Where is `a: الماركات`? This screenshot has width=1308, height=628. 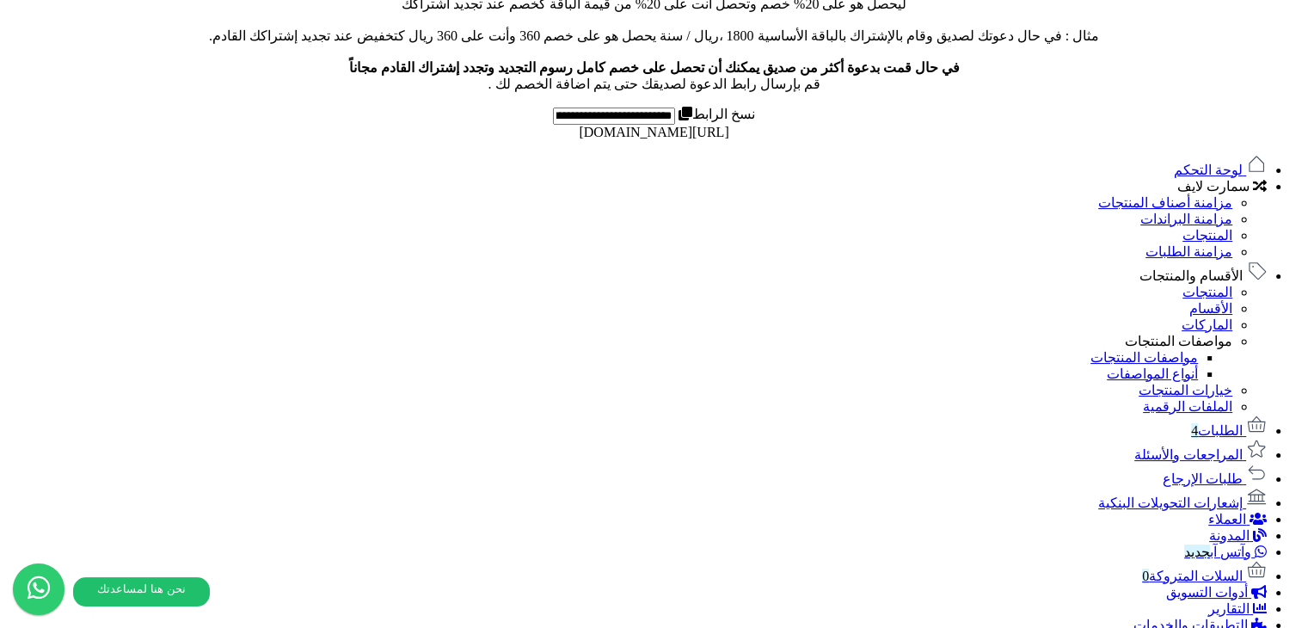 a: الماركات is located at coordinates (1206, 324).